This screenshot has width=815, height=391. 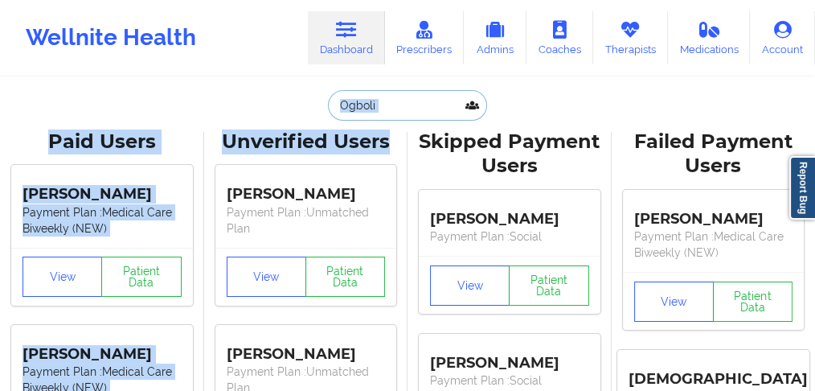 What do you see at coordinates (306, 141) in the screenshot?
I see `div: Unverified Users` at bounding box center [306, 141].